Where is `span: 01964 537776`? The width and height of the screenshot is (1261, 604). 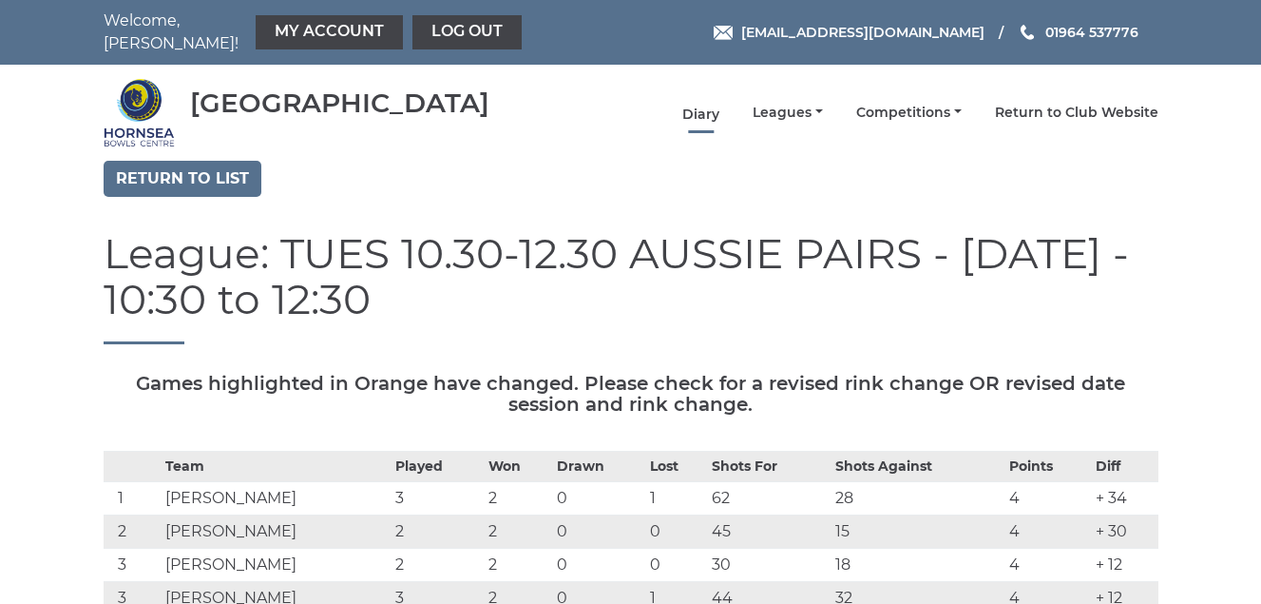 span: 01964 537776 is located at coordinates (1092, 32).